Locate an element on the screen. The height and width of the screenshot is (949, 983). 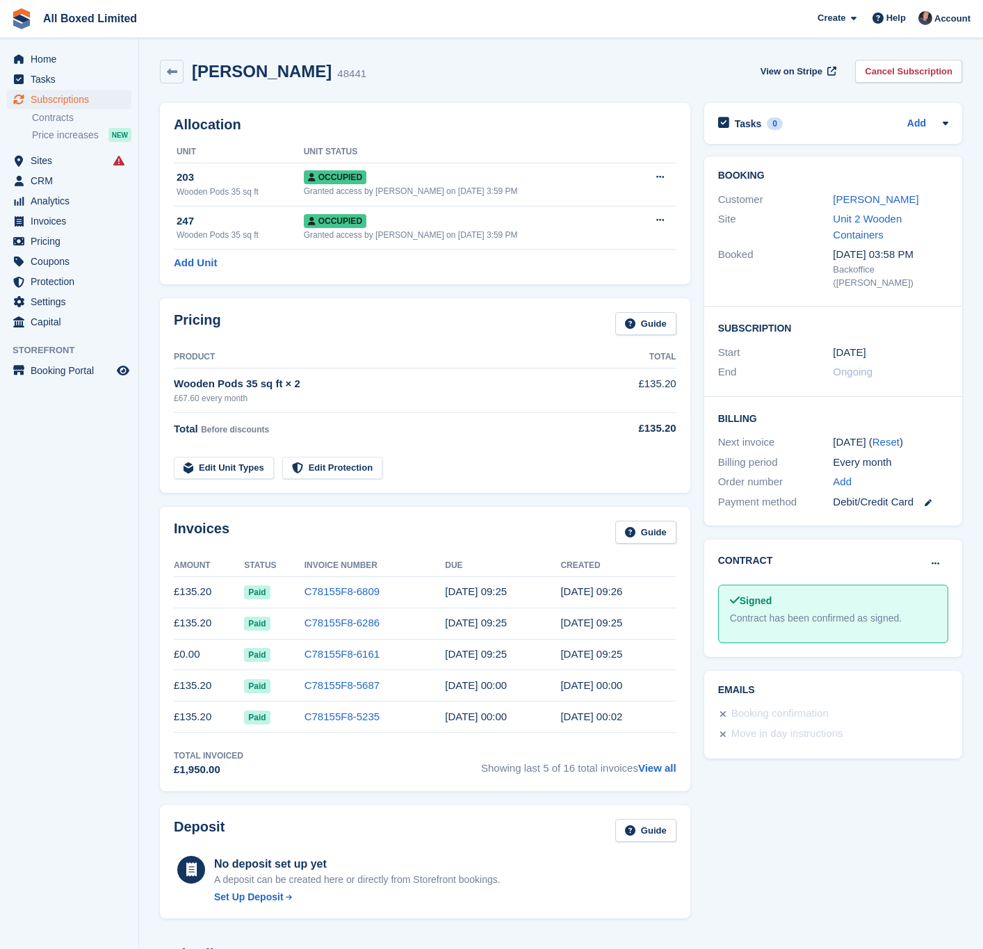
span: Ongoing is located at coordinates (852, 371).